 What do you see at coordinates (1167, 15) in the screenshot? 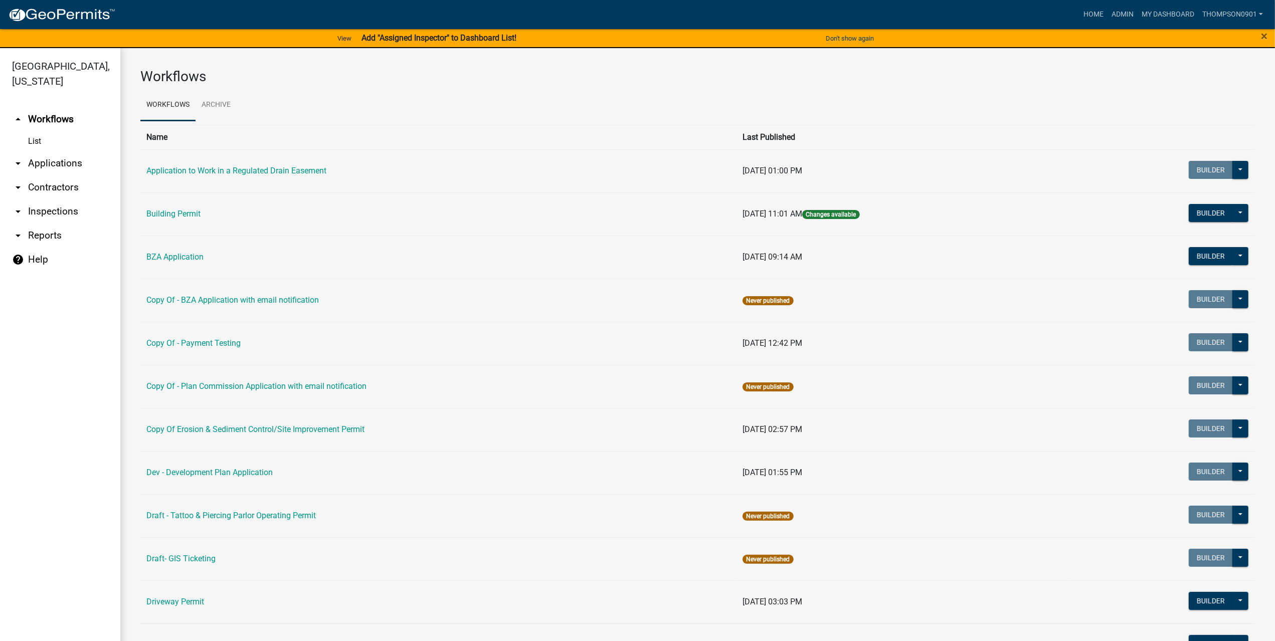
I see `a: My Dashboard` at bounding box center [1167, 15].